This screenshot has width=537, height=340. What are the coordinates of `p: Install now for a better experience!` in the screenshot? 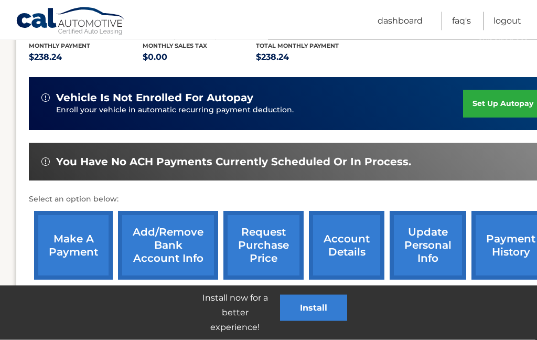 It's located at (235, 312).